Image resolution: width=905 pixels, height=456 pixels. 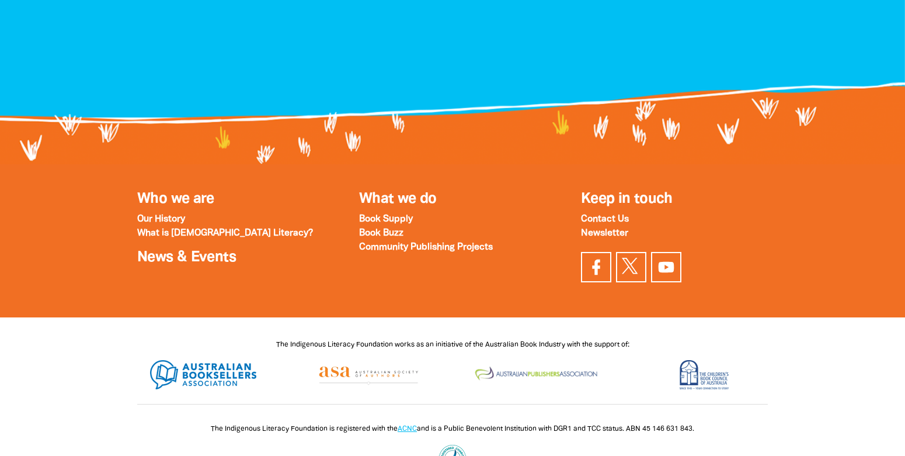 What do you see at coordinates (161, 219) in the screenshot?
I see `a: Our History` at bounding box center [161, 219].